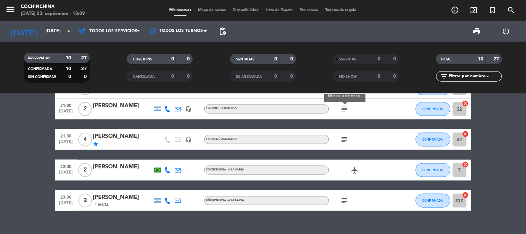  Describe the element at coordinates (506, 31) in the screenshot. I see `div: LOG OUT` at that location.